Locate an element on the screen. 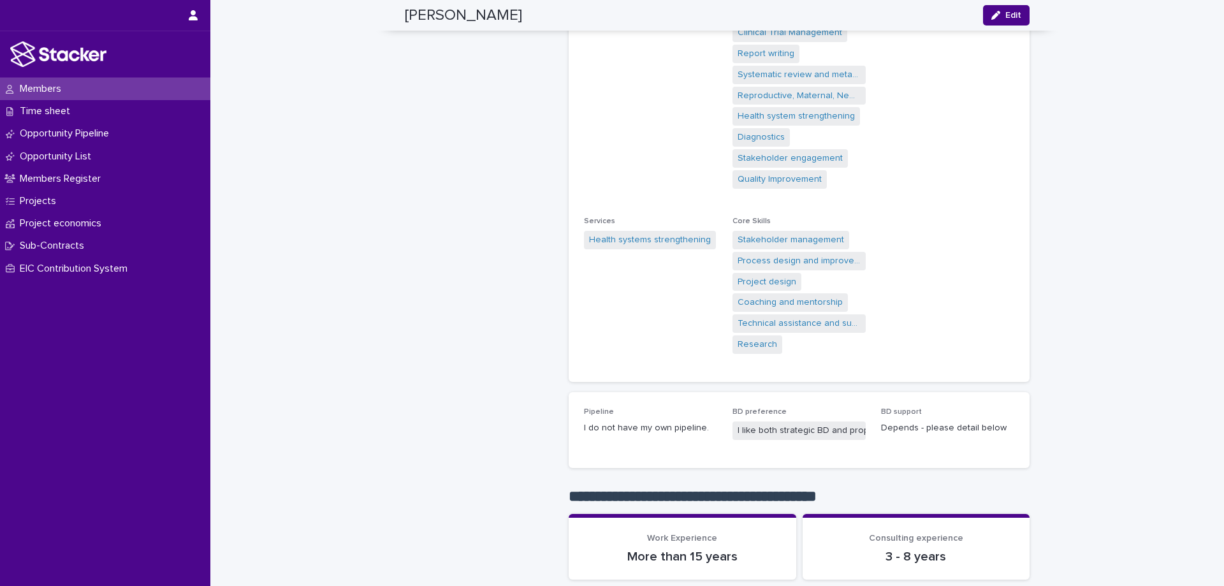  span: BD support is located at coordinates (902, 412).